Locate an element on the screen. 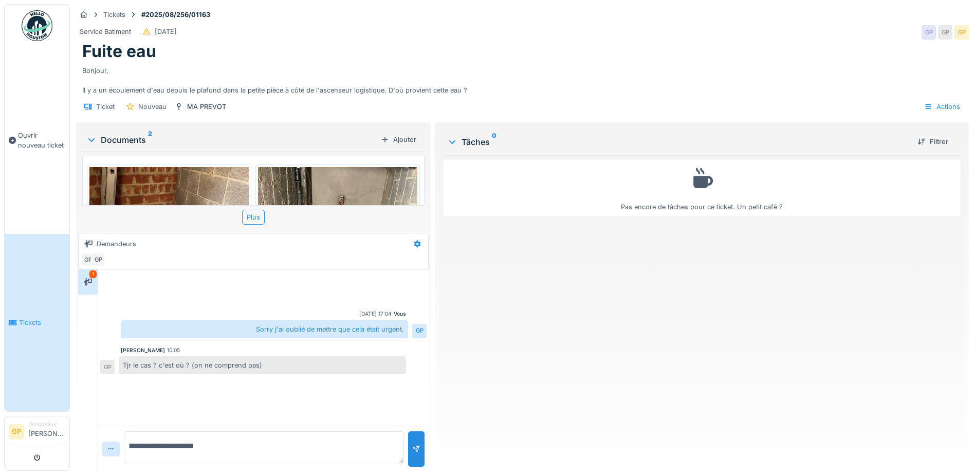  img: mm8nc4ica1zgywuhmoo6i7t6s4h9 is located at coordinates (338, 273).